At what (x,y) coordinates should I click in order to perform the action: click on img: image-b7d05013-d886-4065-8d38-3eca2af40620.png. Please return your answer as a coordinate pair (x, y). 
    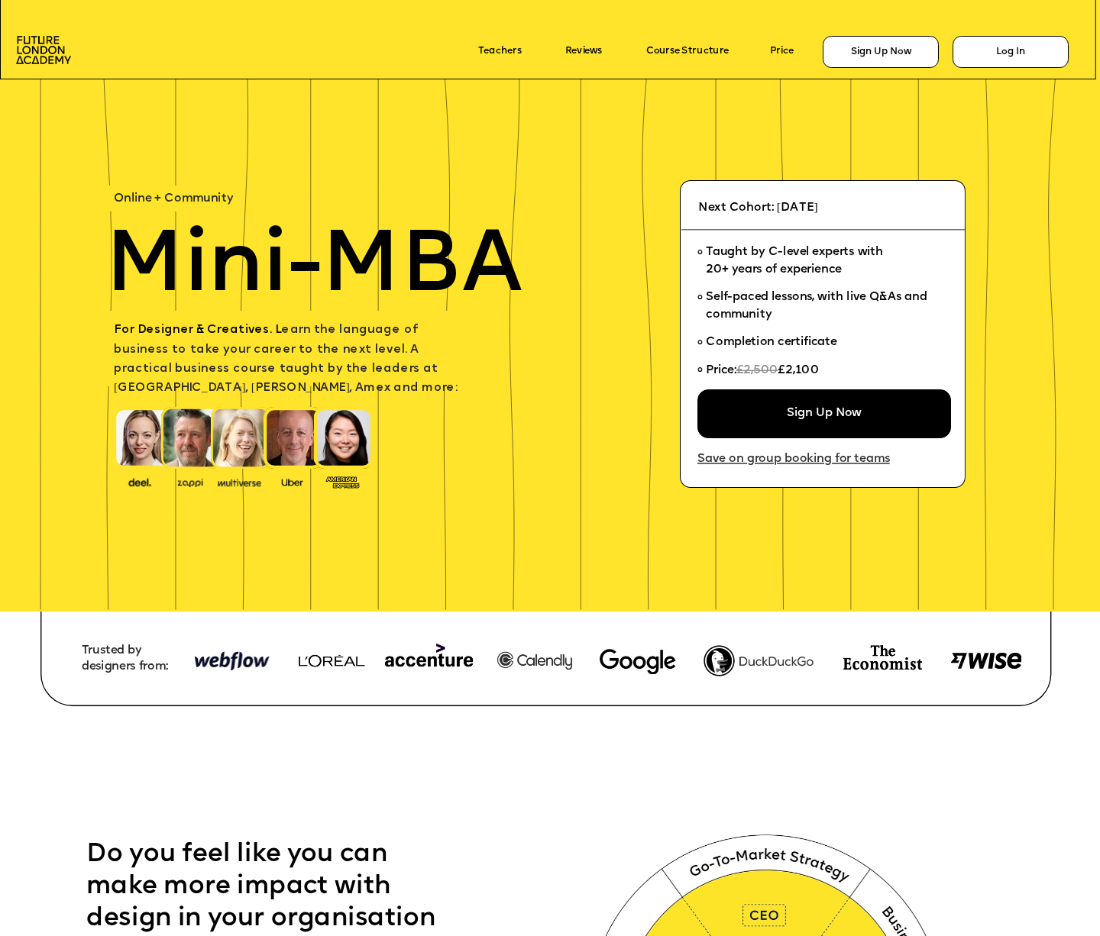
    Looking at the image, I should click on (240, 481).